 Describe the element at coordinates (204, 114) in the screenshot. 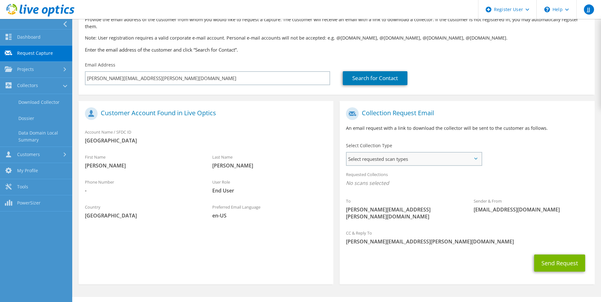

I see `h1: Customer Account Found in Live Optics` at that location.